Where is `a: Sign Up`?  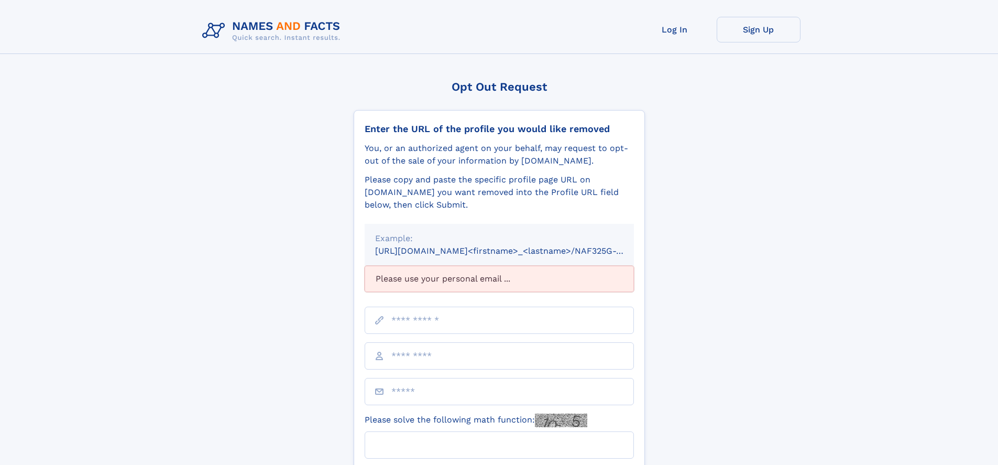
a: Sign Up is located at coordinates (759, 29).